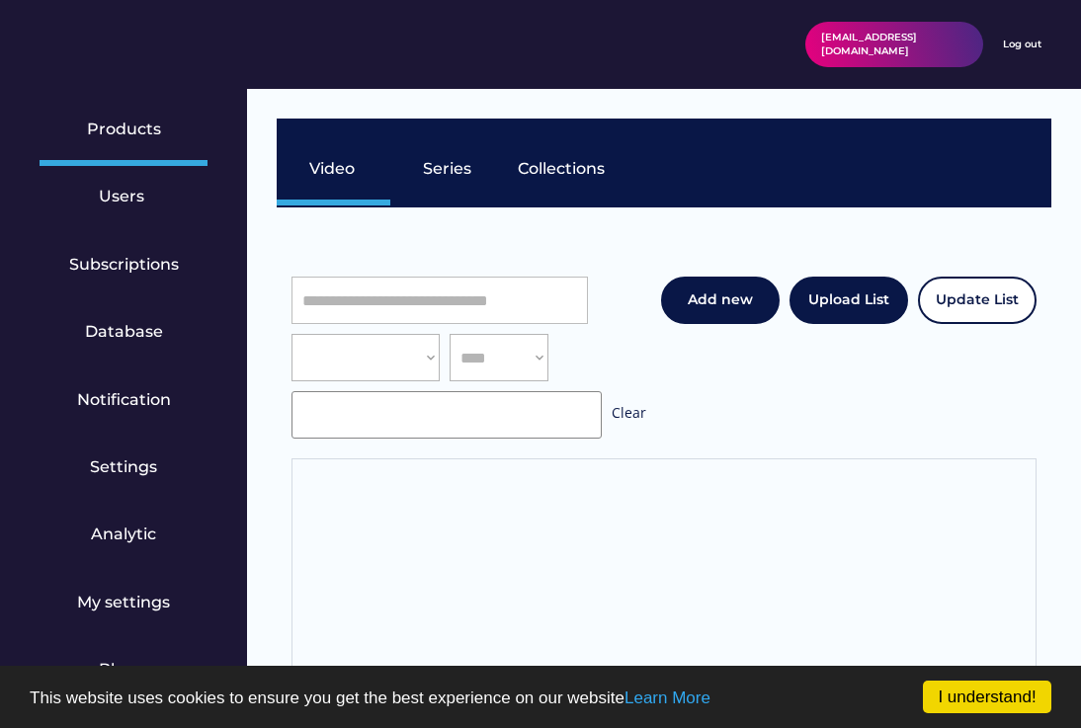  I want to click on div: Video, so click(334, 169).